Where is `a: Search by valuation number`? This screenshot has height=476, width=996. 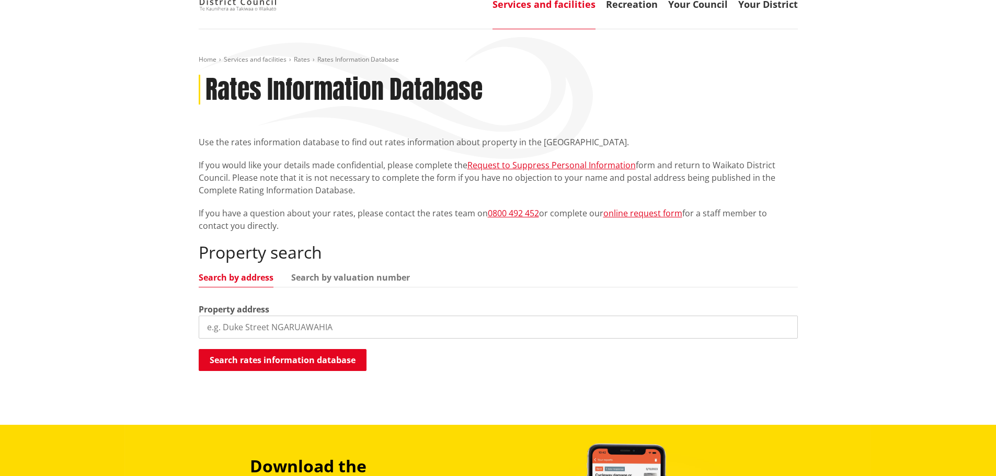 a: Search by valuation number is located at coordinates (350, 278).